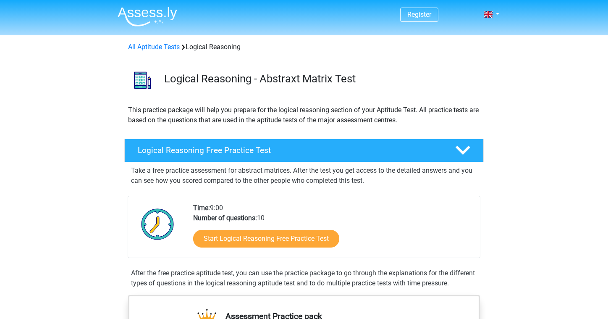  What do you see at coordinates (304, 115) in the screenshot?
I see `p: This practice package will help you prepare for the logical reasoning section of your Aptitude Te...` at bounding box center [304, 115].